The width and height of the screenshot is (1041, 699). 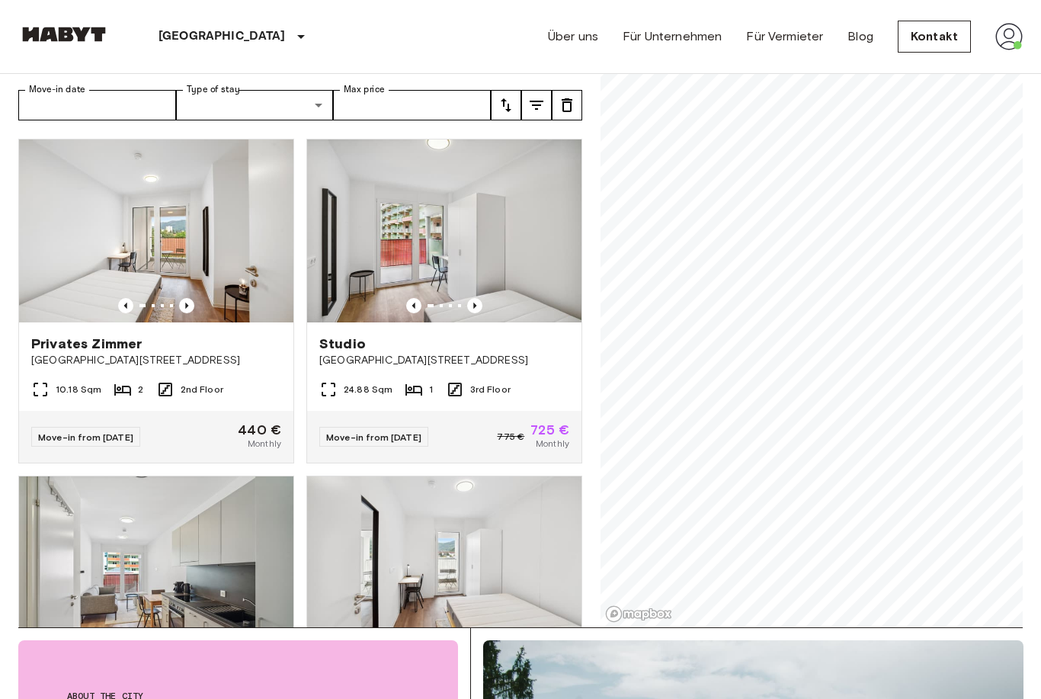 What do you see at coordinates (140, 390) in the screenshot?
I see `span: 2` at bounding box center [140, 390].